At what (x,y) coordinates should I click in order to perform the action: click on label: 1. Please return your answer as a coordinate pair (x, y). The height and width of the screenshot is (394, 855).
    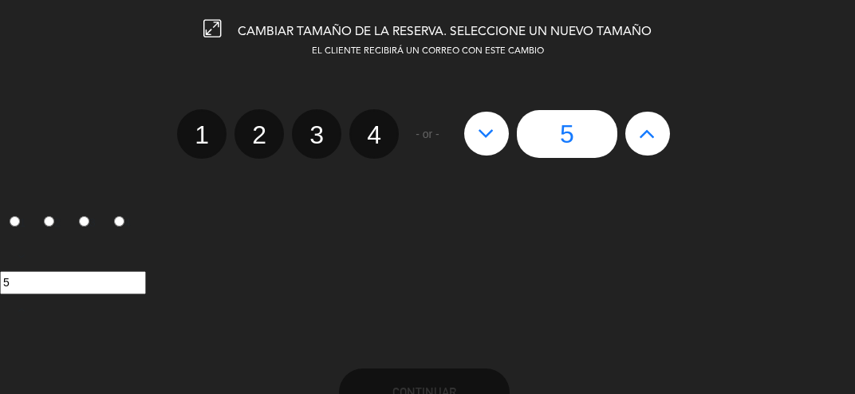
    Looking at the image, I should click on (202, 134).